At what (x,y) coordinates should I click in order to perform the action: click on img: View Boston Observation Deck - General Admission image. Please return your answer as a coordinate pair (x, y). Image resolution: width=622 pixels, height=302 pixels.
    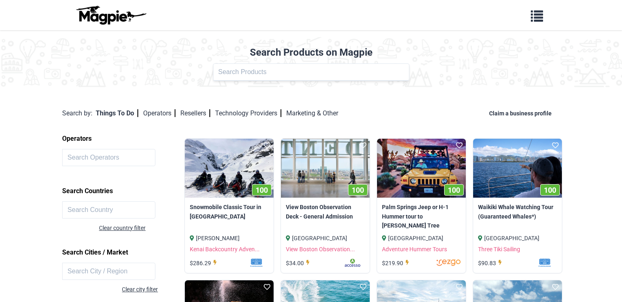
    Looking at the image, I should click on (325, 168).